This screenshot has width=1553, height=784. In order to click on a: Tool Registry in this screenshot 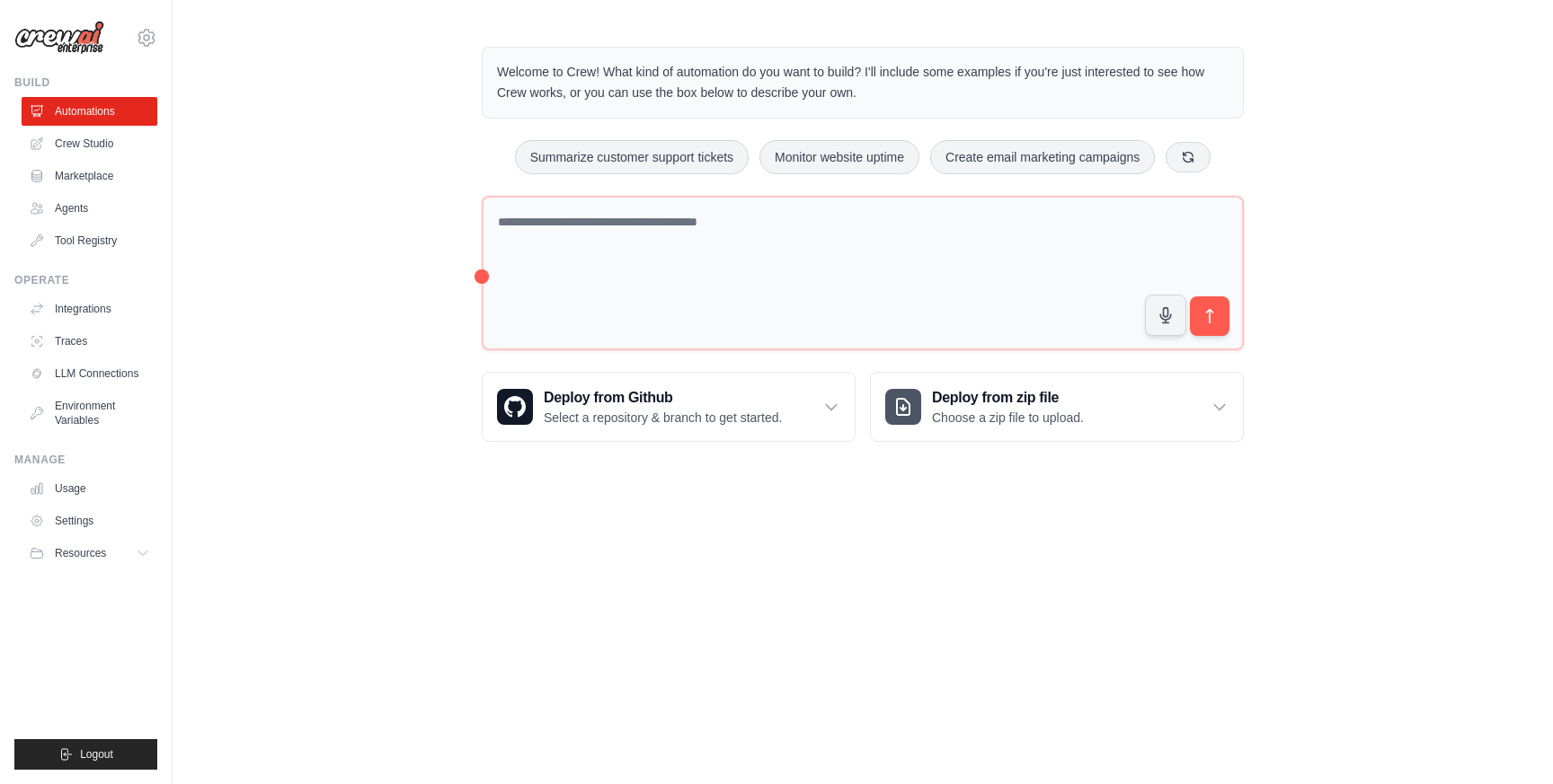, I will do `click(89, 241)`.